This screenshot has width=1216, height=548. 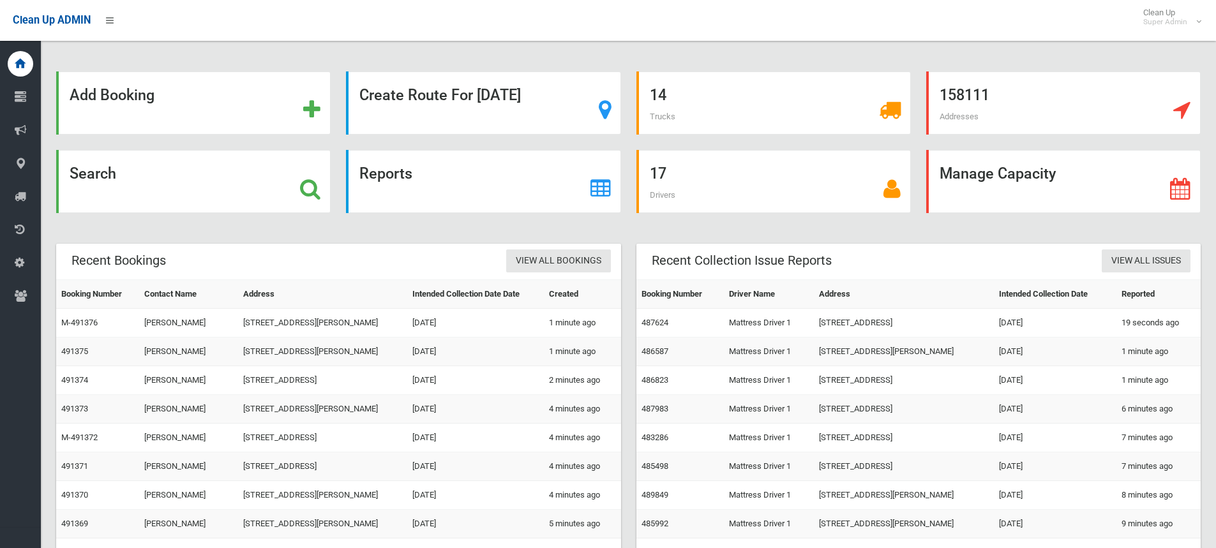 I want to click on a: 486823, so click(x=655, y=380).